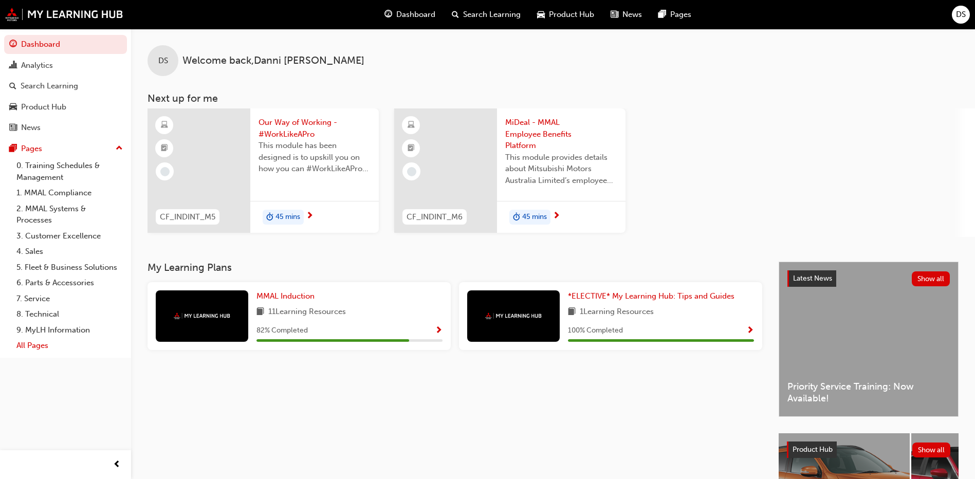 This screenshot has height=479, width=975. I want to click on div: Product Hub, so click(44, 107).